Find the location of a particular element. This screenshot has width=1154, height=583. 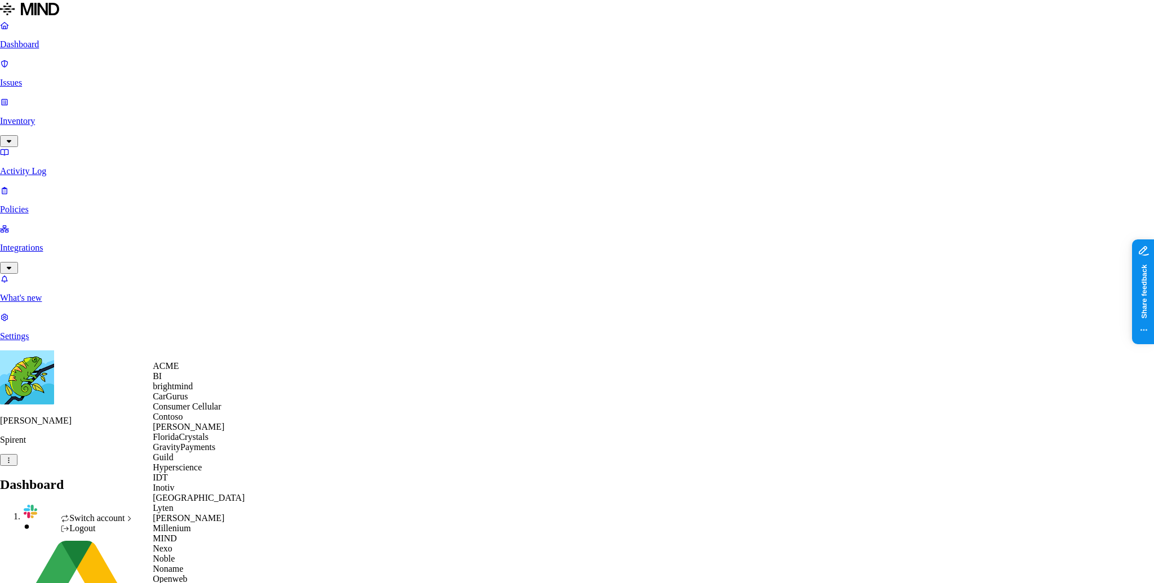

span: Noble is located at coordinates (163, 558).